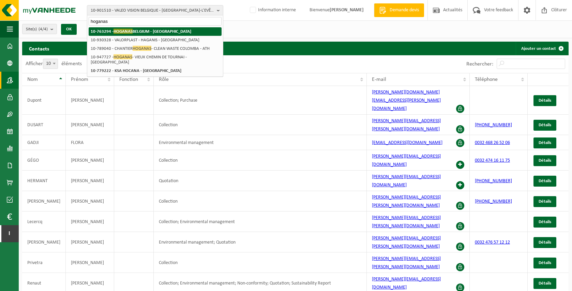 The width and height of the screenshot is (572, 291). What do you see at coordinates (480, 64) in the screenshot?
I see `label: Rechercher:` at bounding box center [480, 64].